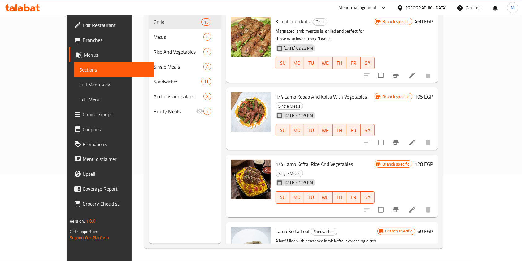 This screenshot has width=522, height=261. What do you see at coordinates (111, 144) in the screenshot?
I see `a: Promotions` at bounding box center [111, 144].